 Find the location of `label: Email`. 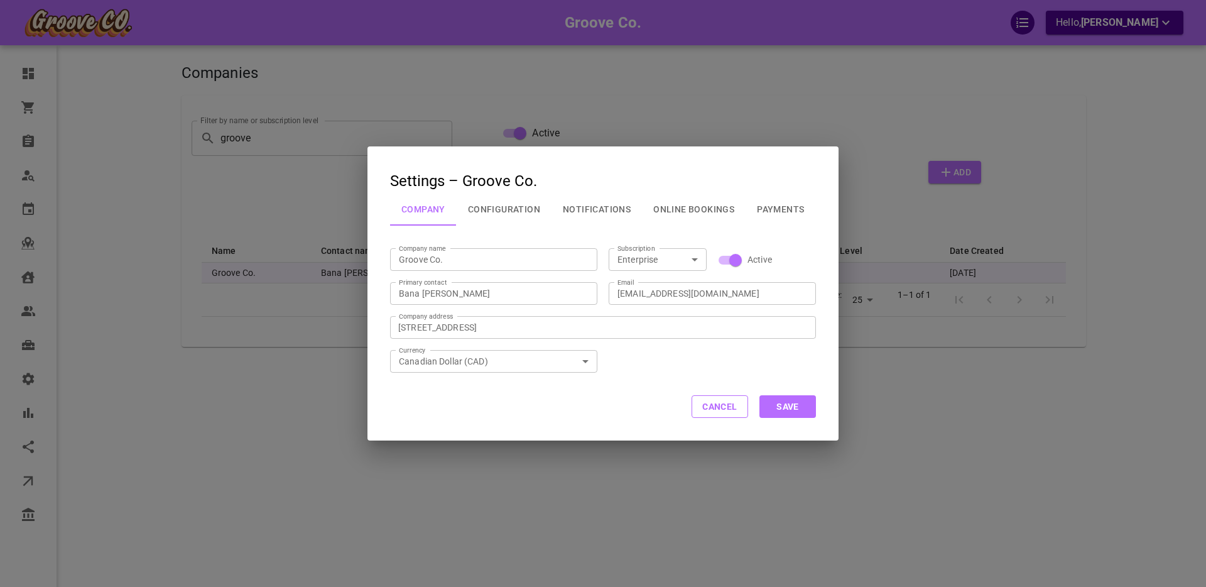

label: Email is located at coordinates (626, 282).